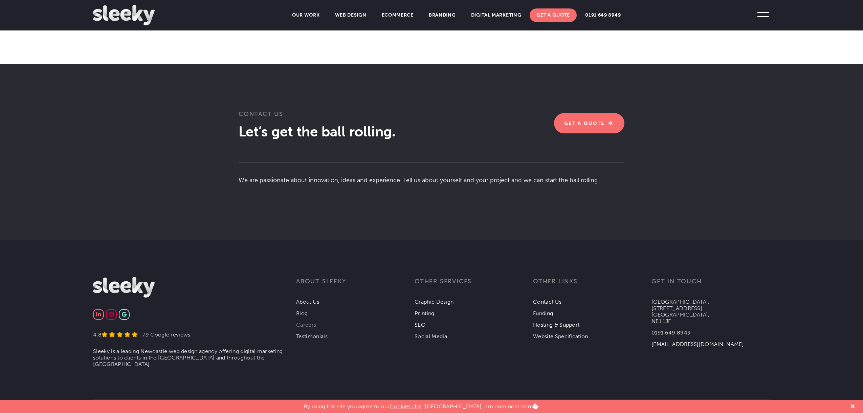 Image resolution: width=863 pixels, height=413 pixels. Describe the element at coordinates (432, 131) in the screenshot. I see `h2: Let’s get the ball rolling` at that location.